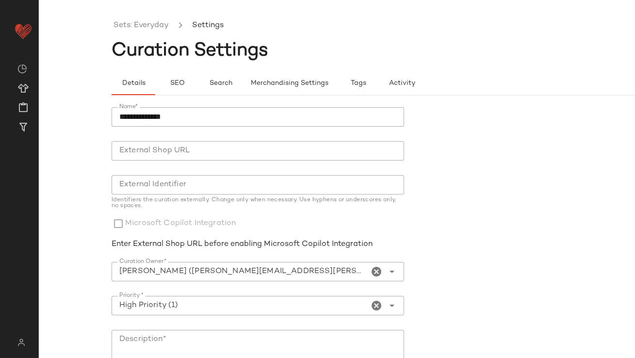  What do you see at coordinates (133, 83) in the screenshot?
I see `span: Details` at bounding box center [133, 83].